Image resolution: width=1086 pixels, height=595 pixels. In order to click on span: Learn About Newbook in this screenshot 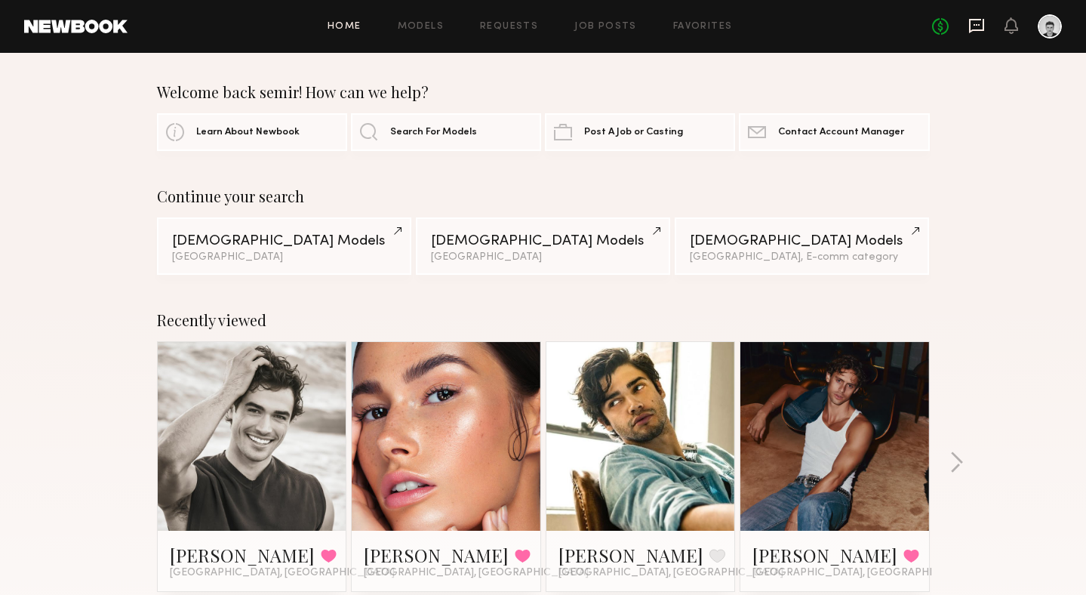, I will do `click(247, 132)`.